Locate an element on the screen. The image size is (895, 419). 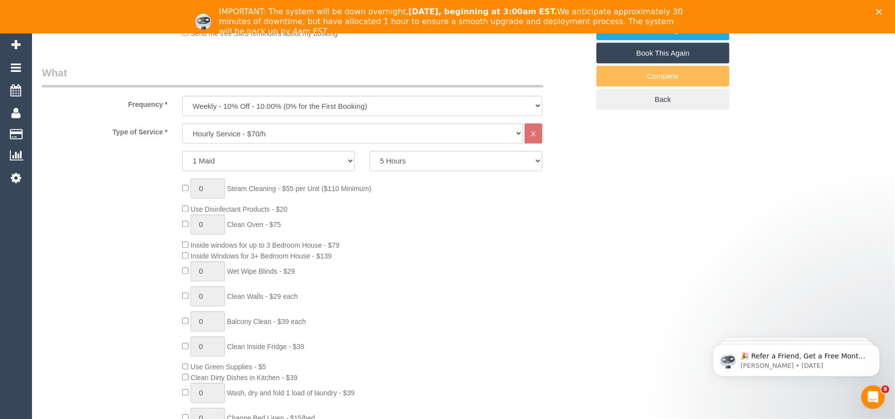
span: Clean Oven - $75 is located at coordinates (254, 225).